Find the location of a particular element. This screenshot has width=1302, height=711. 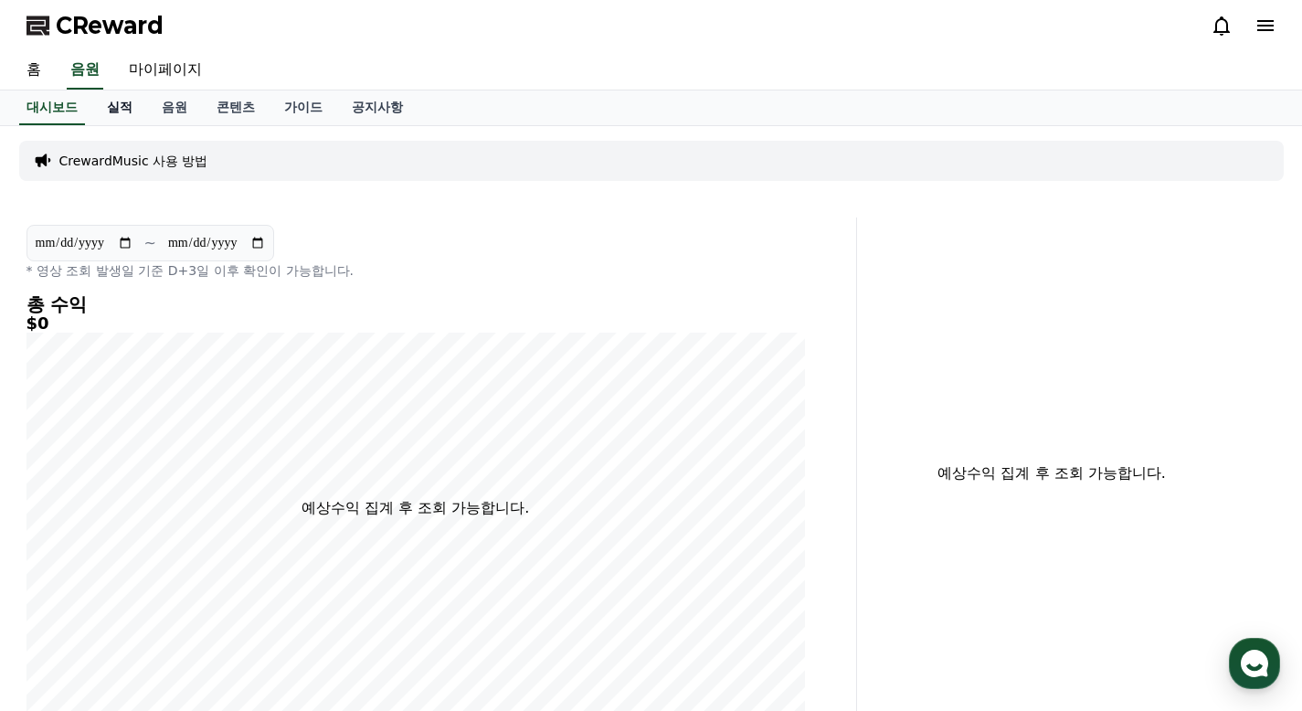

a: 가이드 is located at coordinates (303, 108).